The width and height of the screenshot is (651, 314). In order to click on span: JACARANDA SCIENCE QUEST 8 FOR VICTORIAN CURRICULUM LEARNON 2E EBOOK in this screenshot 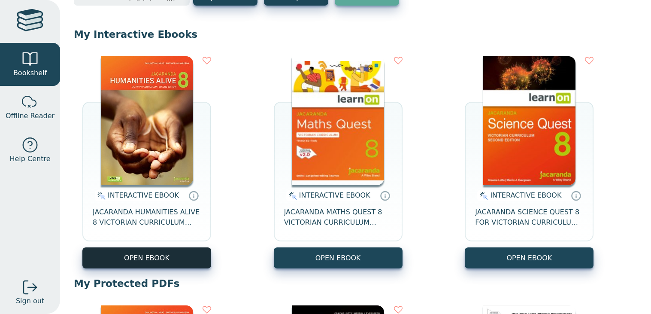, I will do `click(529, 217)`.